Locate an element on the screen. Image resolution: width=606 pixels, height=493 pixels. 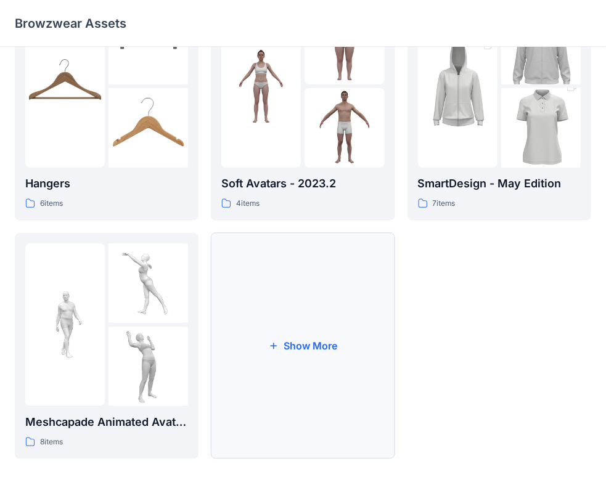
button: Show More is located at coordinates (303, 346).